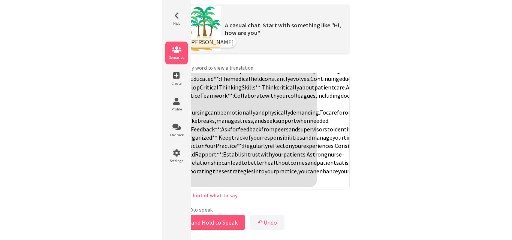 The height and width of the screenshot is (240, 512). What do you see at coordinates (354, 87) in the screenshot?
I see `span: Assess` at bounding box center [354, 87].